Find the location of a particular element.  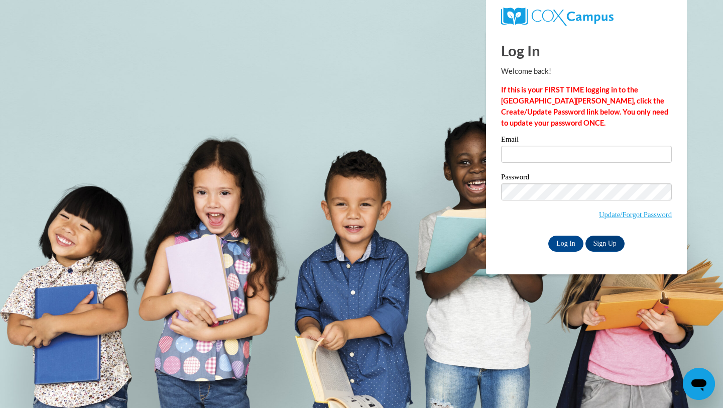

a: Sign Up is located at coordinates (605, 243).